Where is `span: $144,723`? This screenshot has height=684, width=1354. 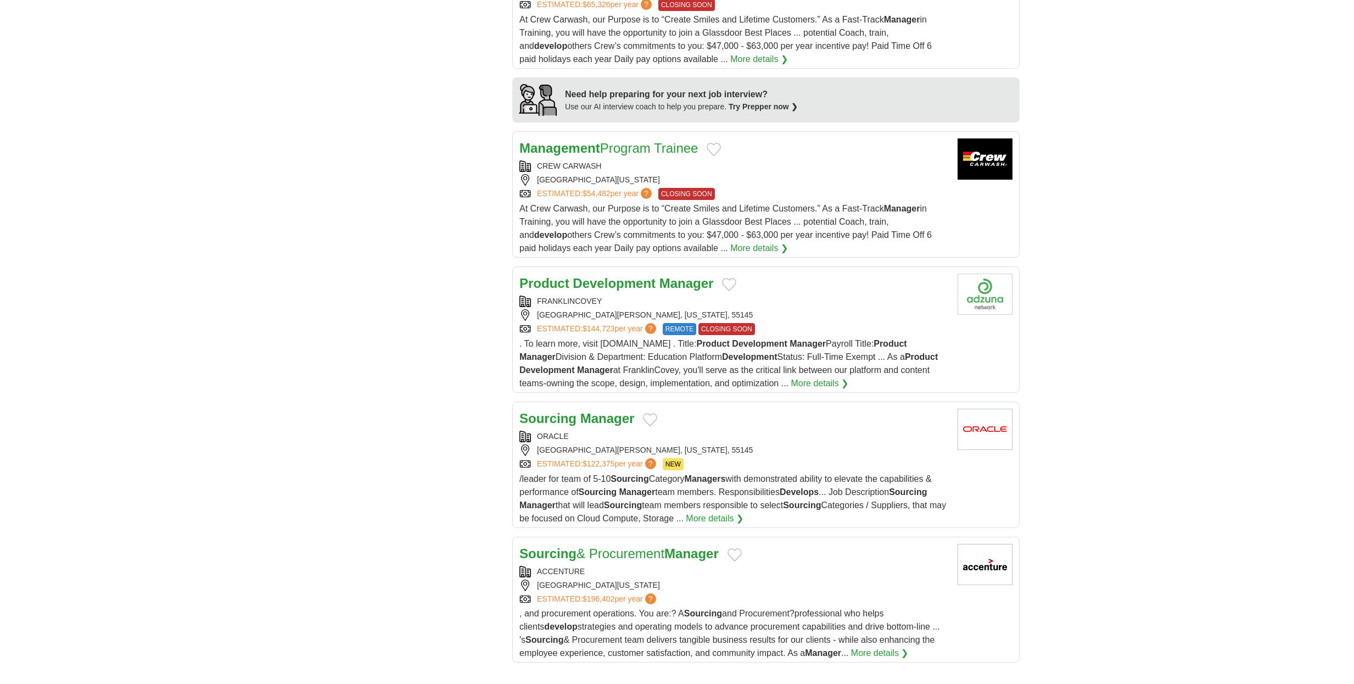 span: $144,723 is located at coordinates (598, 328).